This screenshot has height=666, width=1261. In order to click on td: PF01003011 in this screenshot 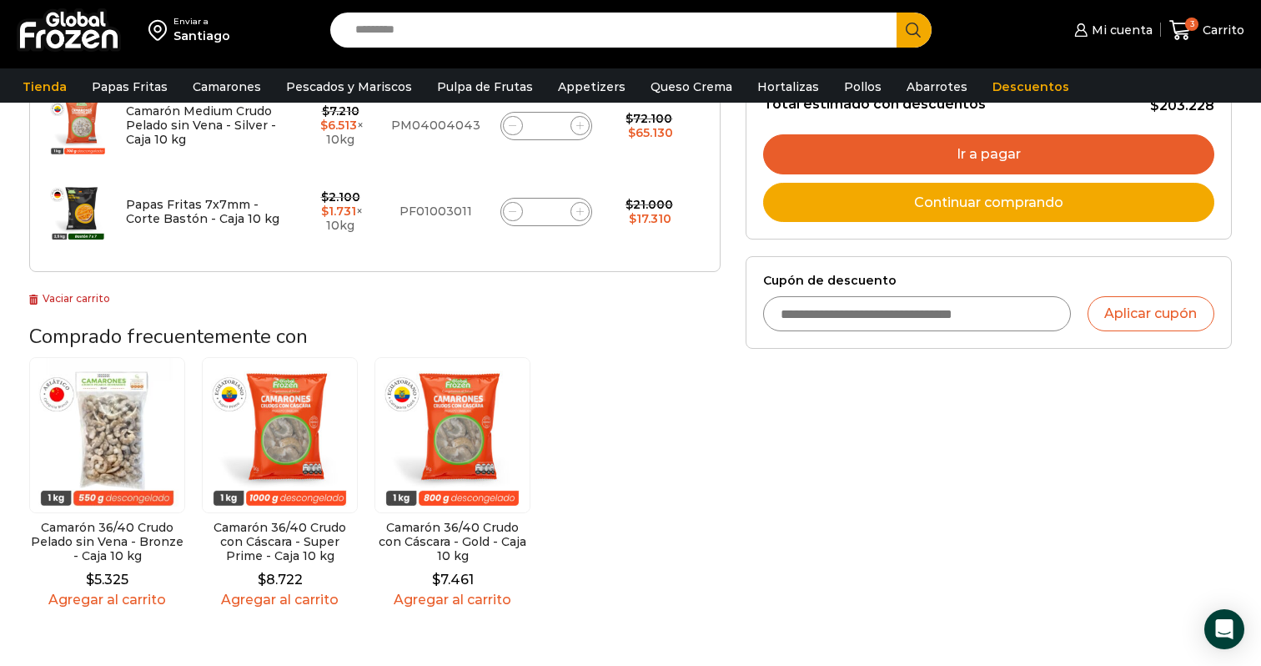, I will do `click(436, 211)`.